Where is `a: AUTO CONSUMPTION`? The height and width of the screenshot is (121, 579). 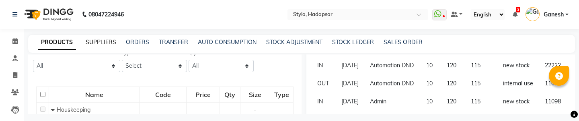
a: AUTO CONSUMPTION is located at coordinates (227, 42).